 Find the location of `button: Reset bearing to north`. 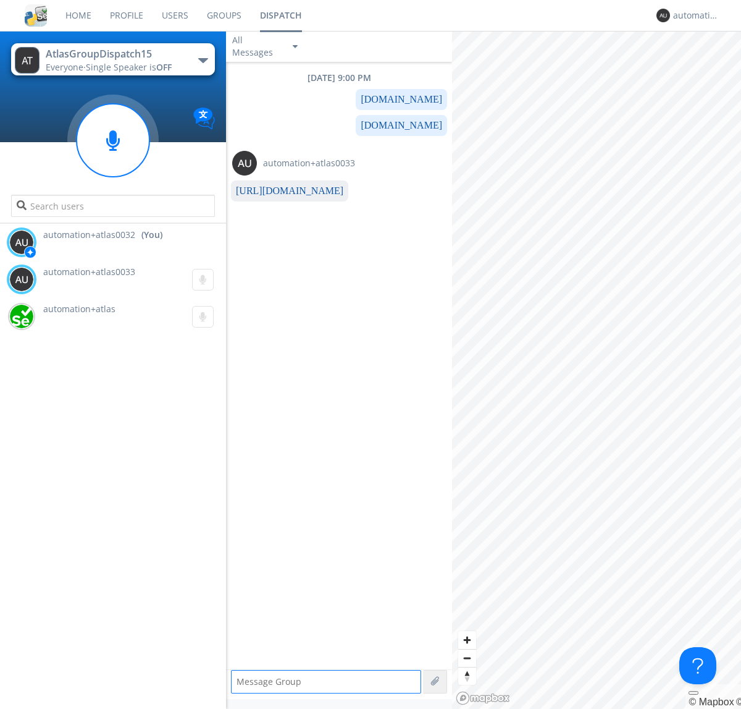

button: Reset bearing to north is located at coordinates (467, 675).